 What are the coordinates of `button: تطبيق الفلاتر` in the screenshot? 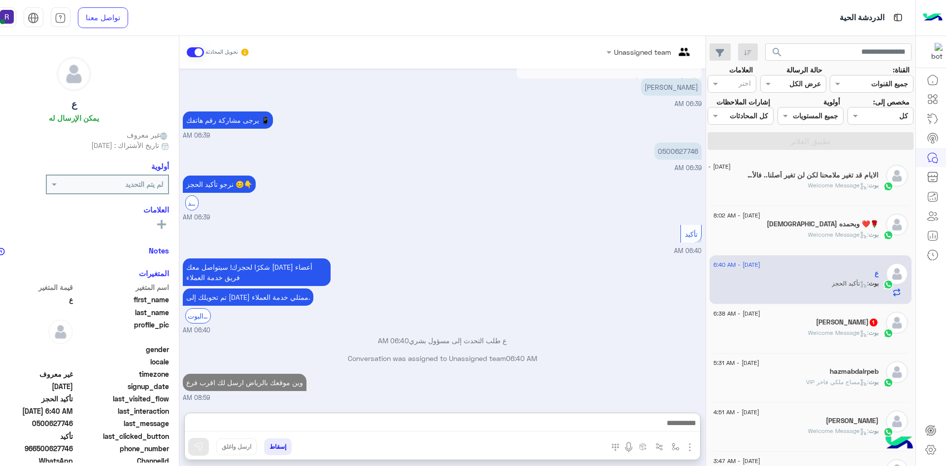 It's located at (811, 141).